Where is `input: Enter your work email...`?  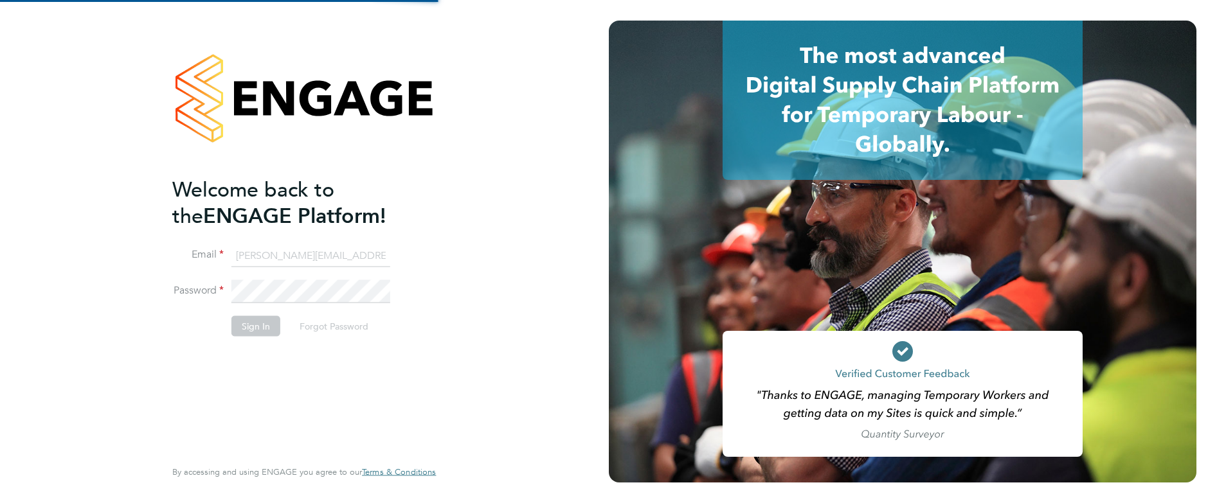 input: Enter your work email... is located at coordinates (311, 256).